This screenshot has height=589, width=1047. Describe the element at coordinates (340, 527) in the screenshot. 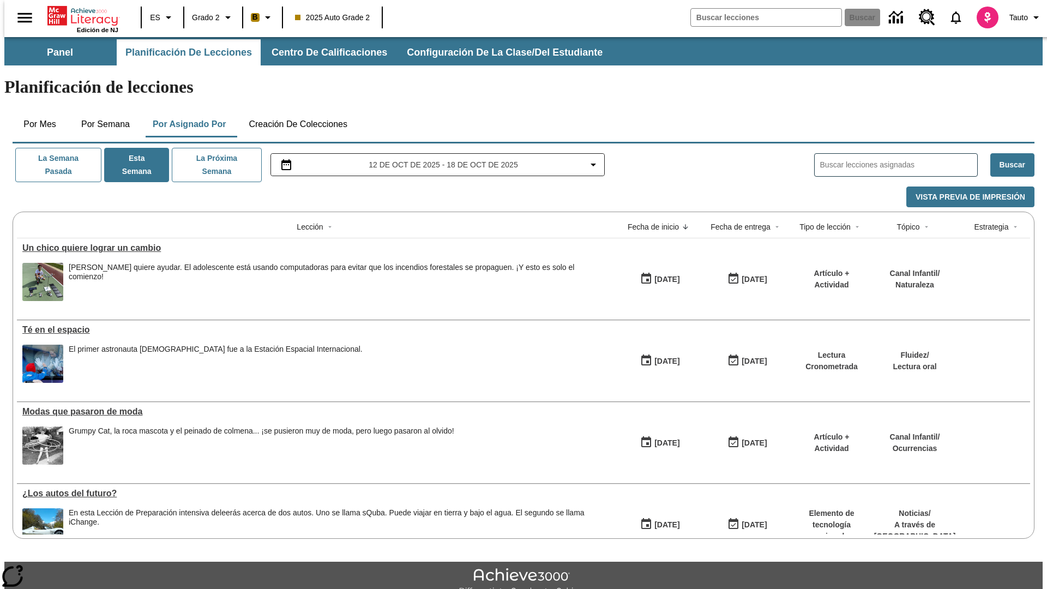

I see `div: En esta Lección de Preparación intensiva de leerás acerca de dos autos. Uno se llama sQuba. Puede...` at that location.